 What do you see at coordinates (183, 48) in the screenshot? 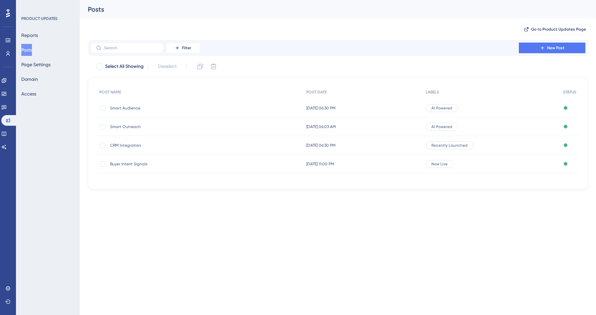
I see `button: Filter` at bounding box center [183, 48].